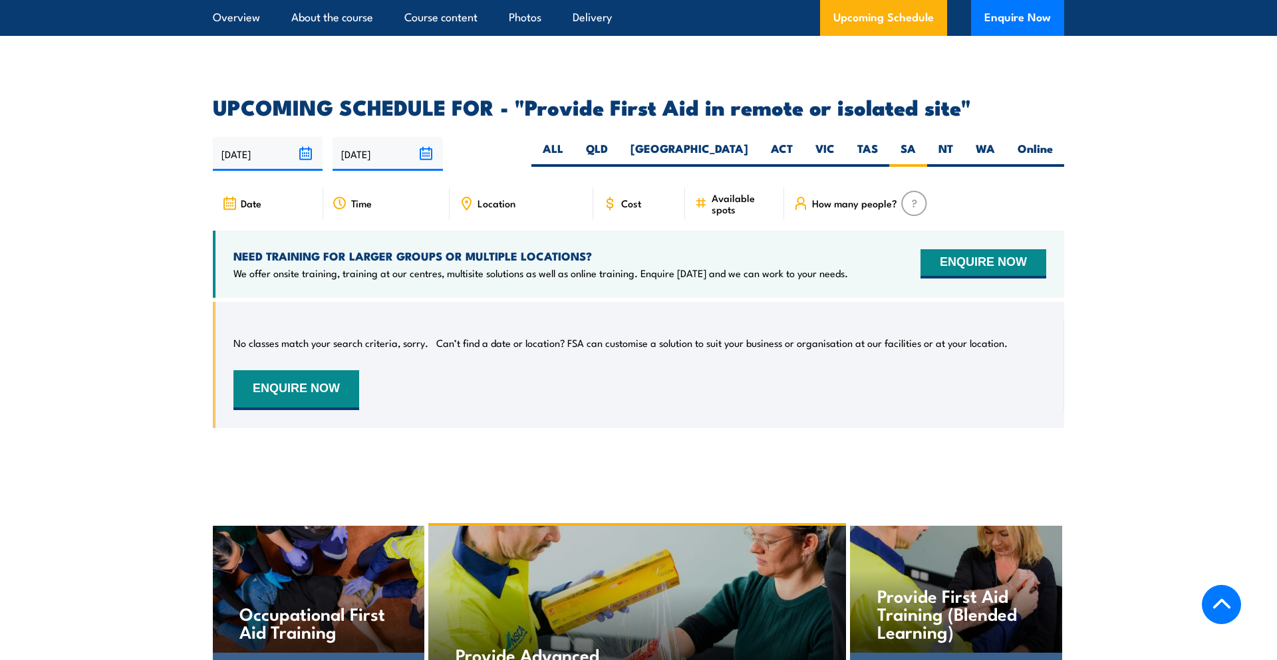 This screenshot has height=660, width=1277. Describe the element at coordinates (251, 203) in the screenshot. I see `span: Date` at that location.